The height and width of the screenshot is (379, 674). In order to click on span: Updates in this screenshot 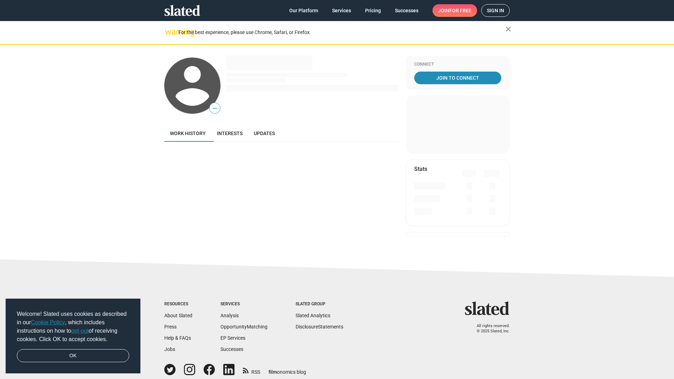, I will do `click(264, 133)`.